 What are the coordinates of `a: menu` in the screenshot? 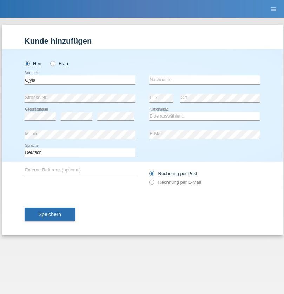 It's located at (274, 9).